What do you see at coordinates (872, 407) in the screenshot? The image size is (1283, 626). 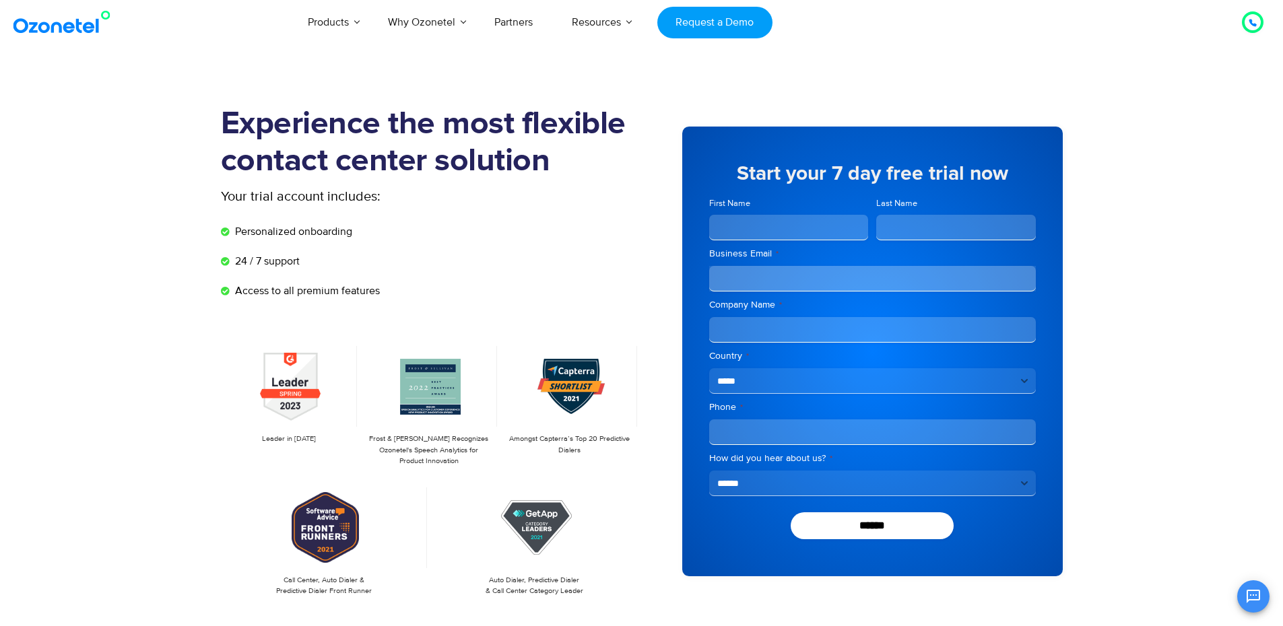 I see `label: Phone` at bounding box center [872, 407].